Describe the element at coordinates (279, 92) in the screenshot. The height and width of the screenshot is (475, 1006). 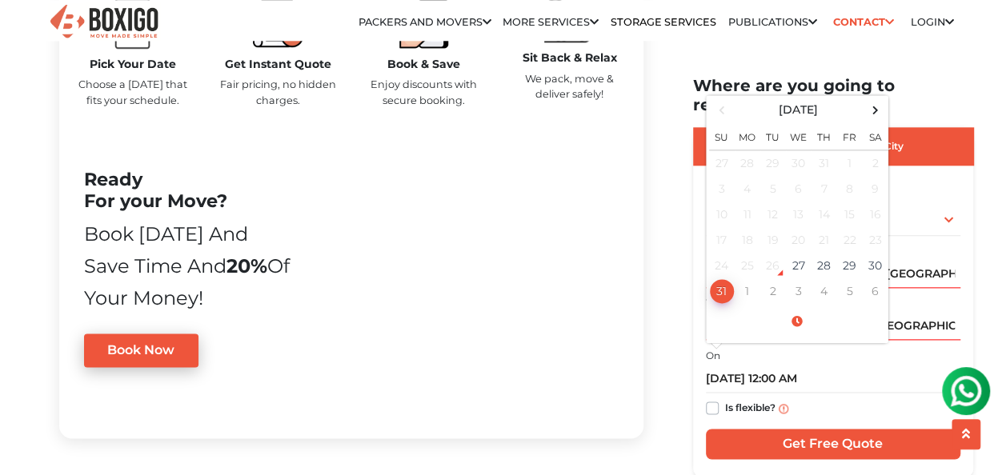
I see `p: Fair pricing, no hidden charges.` at that location.